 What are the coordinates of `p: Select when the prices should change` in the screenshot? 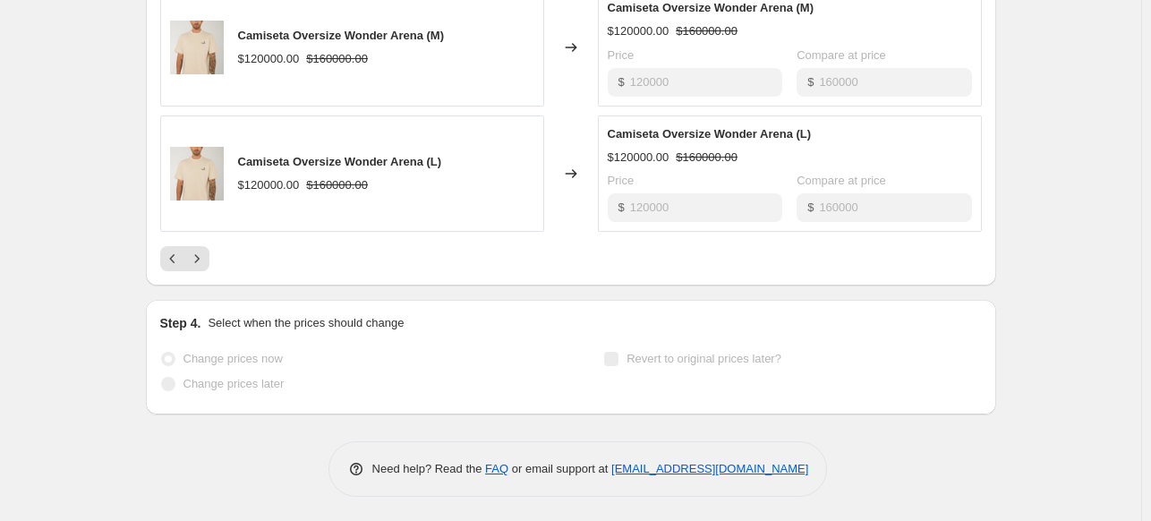 It's located at (305, 323).